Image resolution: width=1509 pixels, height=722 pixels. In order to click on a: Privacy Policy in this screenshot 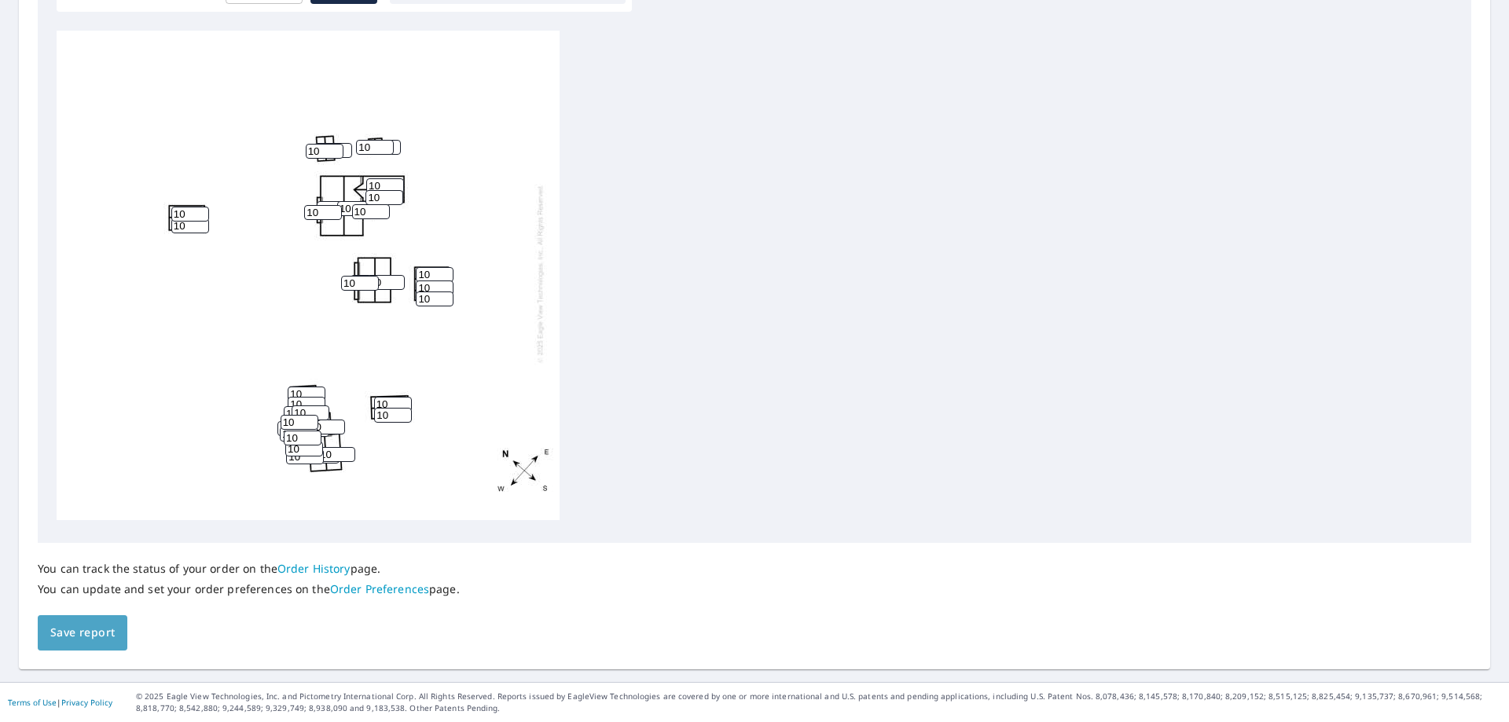, I will do `click(86, 703)`.